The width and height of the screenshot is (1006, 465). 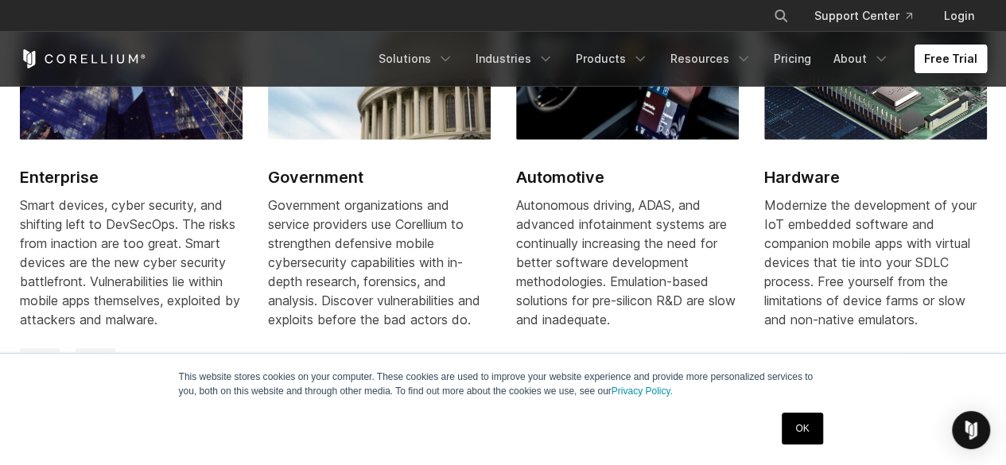 What do you see at coordinates (711, 59) in the screenshot?
I see `a: Resources` at bounding box center [711, 59].